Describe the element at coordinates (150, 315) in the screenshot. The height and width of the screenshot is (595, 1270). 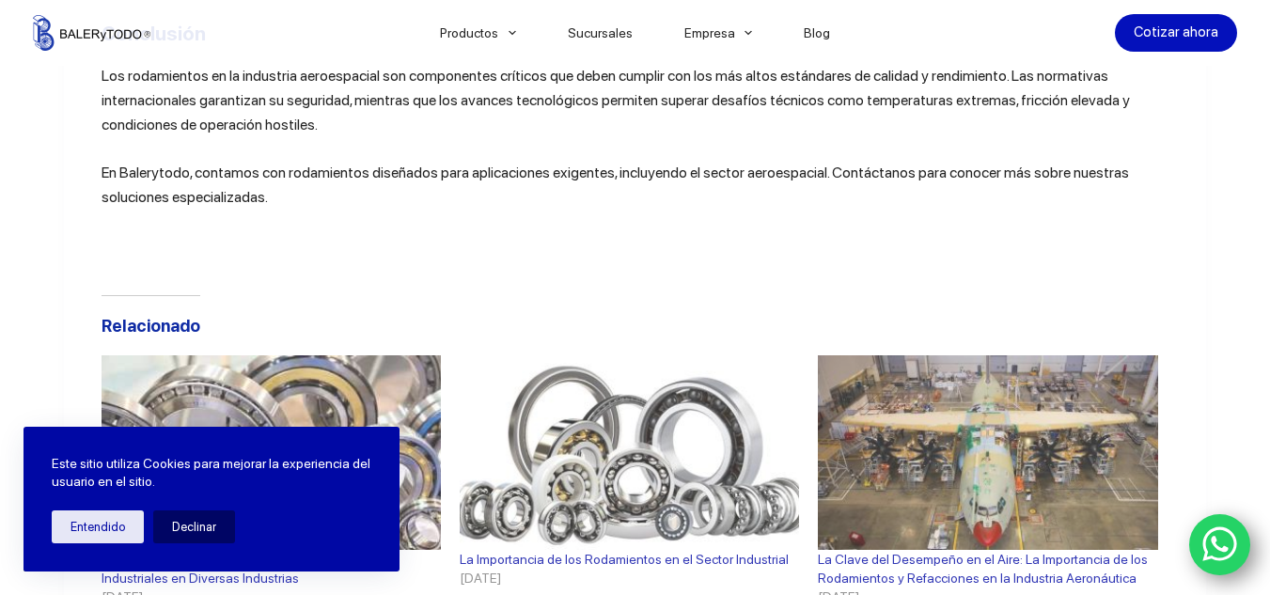
I see `em: Relacionado` at that location.